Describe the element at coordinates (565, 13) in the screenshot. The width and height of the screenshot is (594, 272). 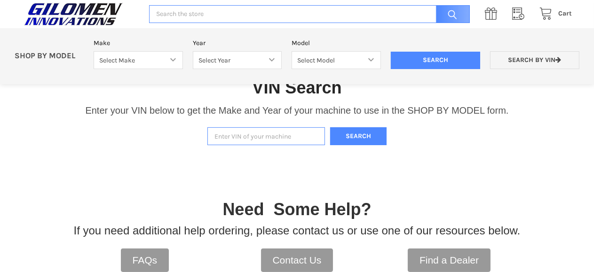
I see `span: Cart` at that location.